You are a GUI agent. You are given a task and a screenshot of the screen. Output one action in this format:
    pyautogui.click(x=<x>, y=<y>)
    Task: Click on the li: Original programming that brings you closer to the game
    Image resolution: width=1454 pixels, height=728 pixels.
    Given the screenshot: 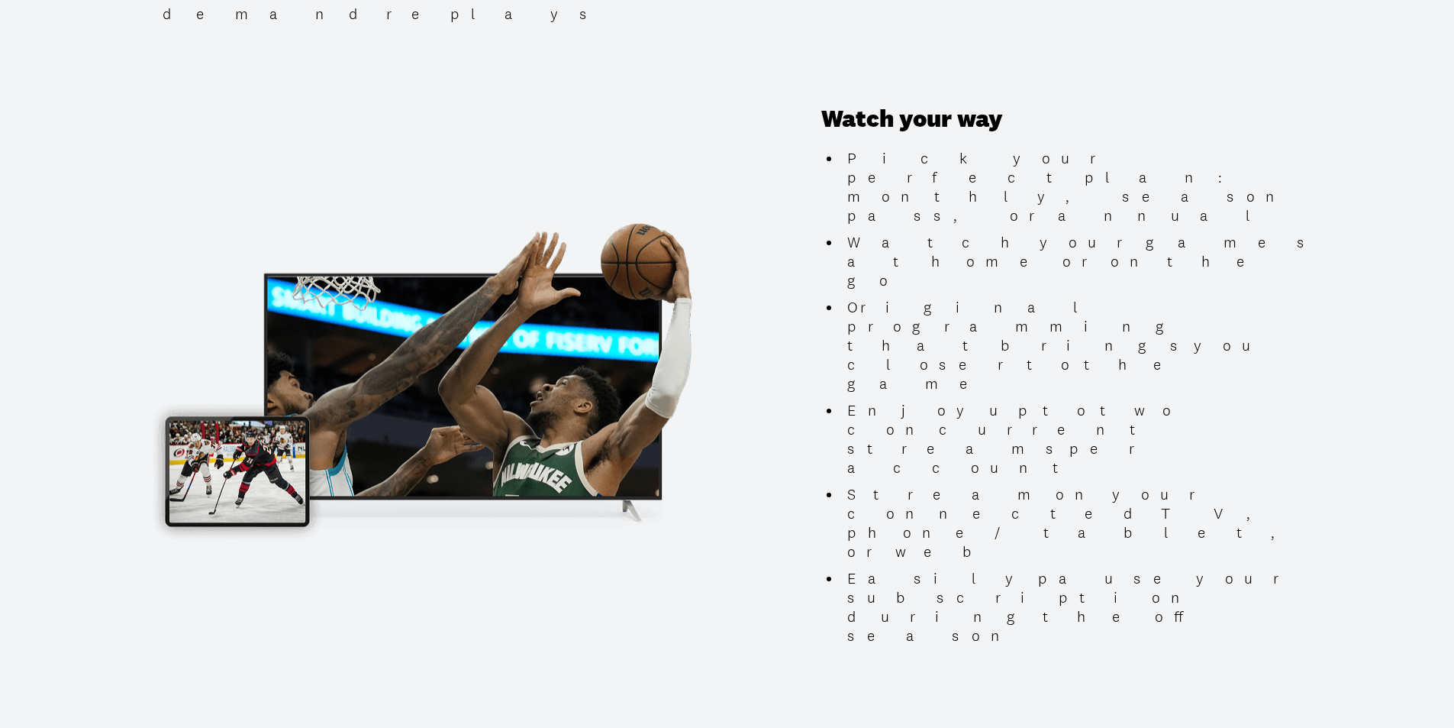 What is the action you would take?
    pyautogui.click(x=1080, y=345)
    